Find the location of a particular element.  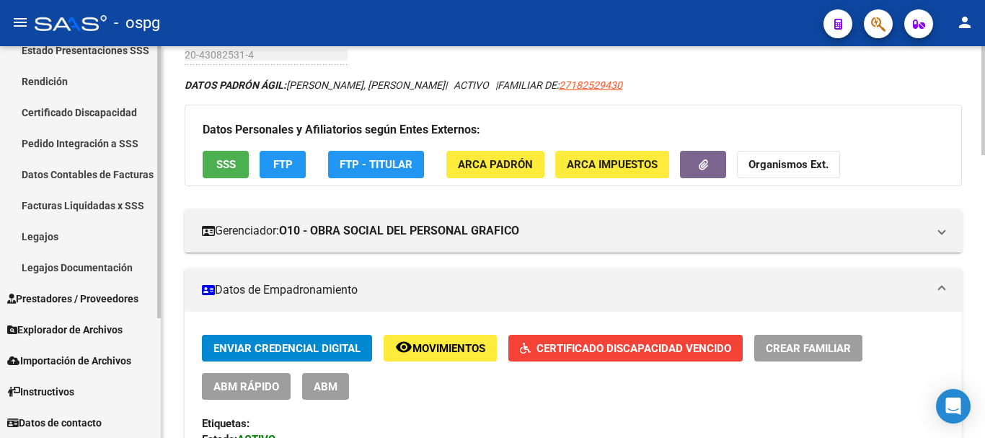

mat-panel-title: Gerenciador: is located at coordinates (564, 231).